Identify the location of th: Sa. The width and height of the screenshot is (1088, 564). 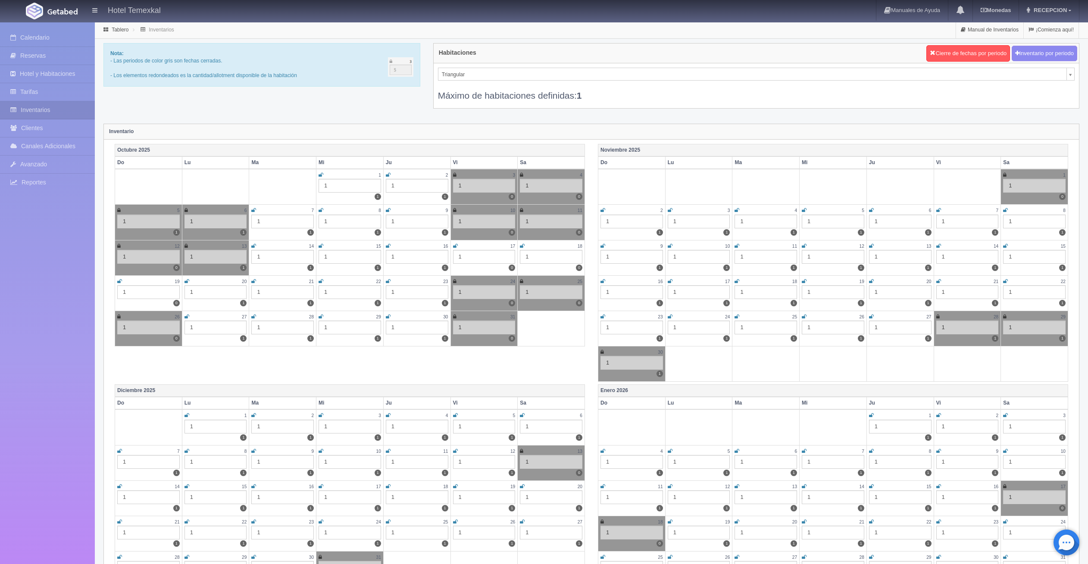
(1035, 163).